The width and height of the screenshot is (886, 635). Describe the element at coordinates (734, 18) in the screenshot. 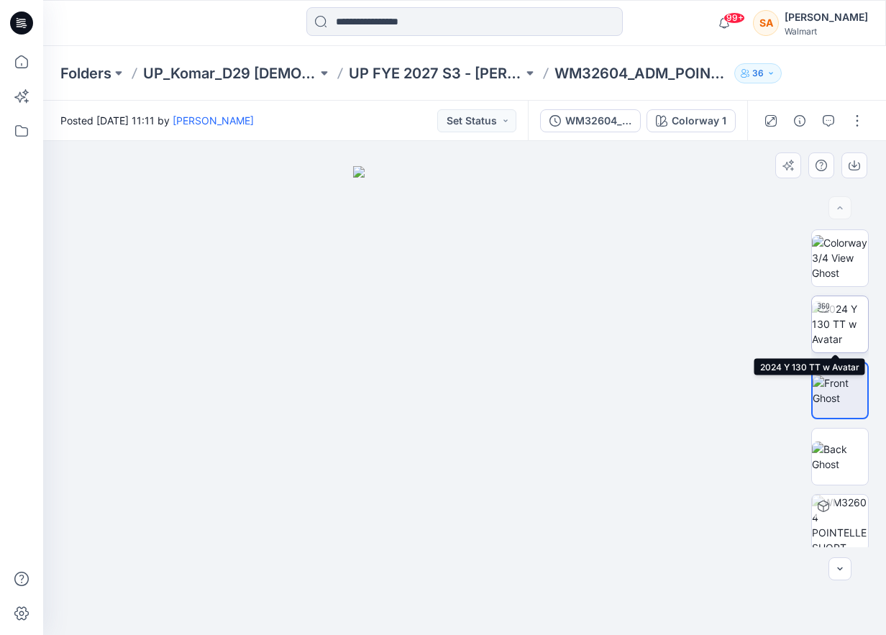

I see `span: 99+` at that location.